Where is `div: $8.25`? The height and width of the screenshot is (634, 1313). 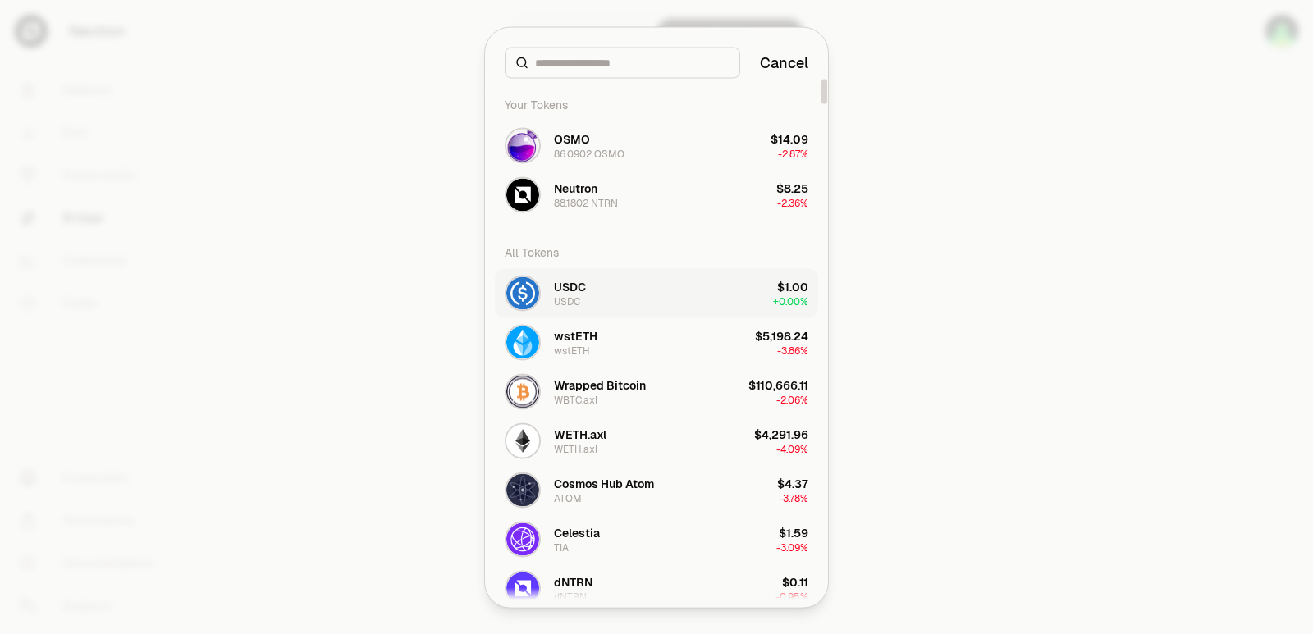
div: $8.25 is located at coordinates (792, 188).